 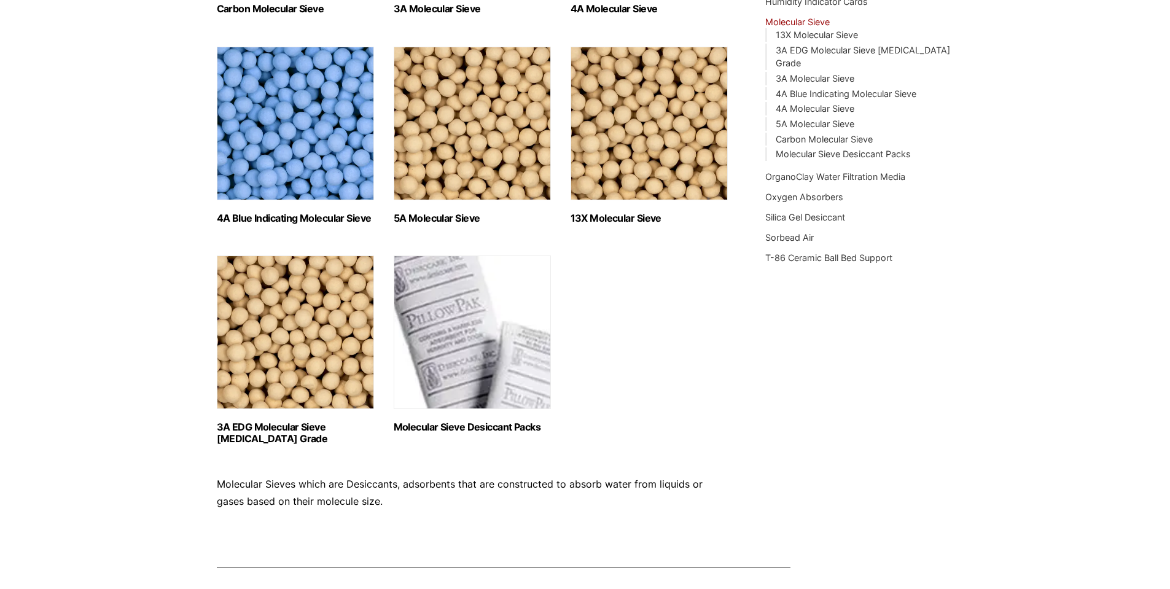 What do you see at coordinates (797, 21) in the screenshot?
I see `a: Molecular Sieve` at bounding box center [797, 21].